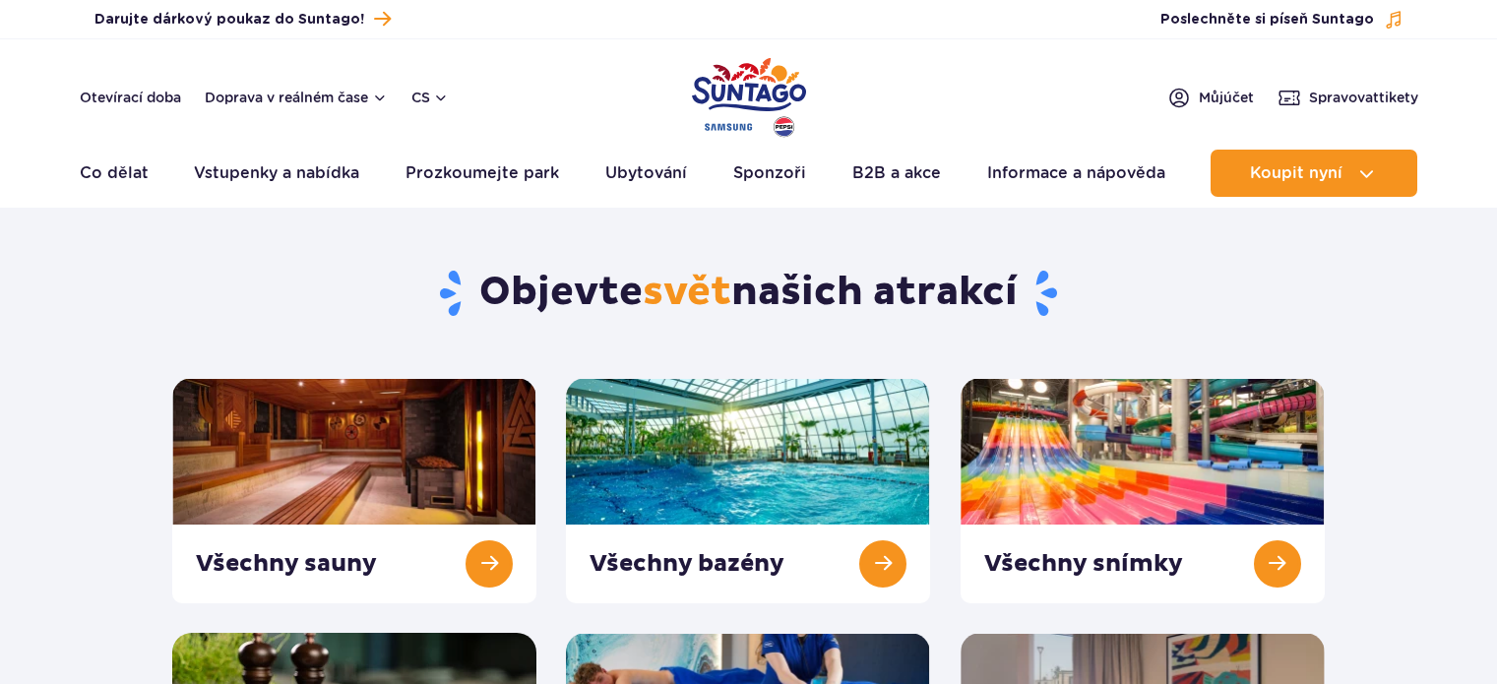  Describe the element at coordinates (646, 172) in the screenshot. I see `font: Ubytování` at that location.